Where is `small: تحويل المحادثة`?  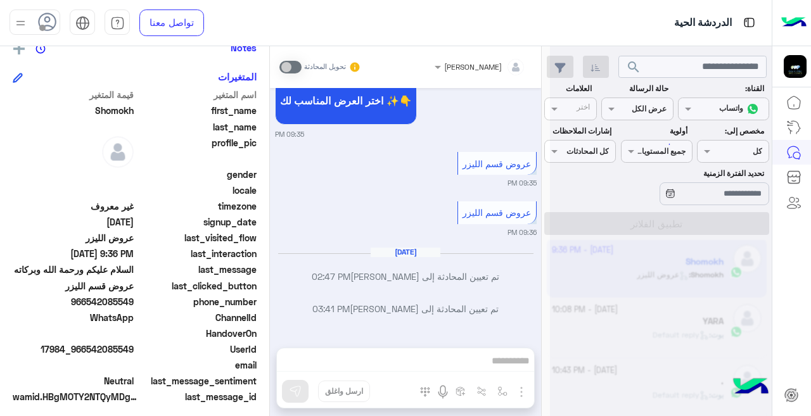
small: تحويل المحادثة is located at coordinates (325, 67).